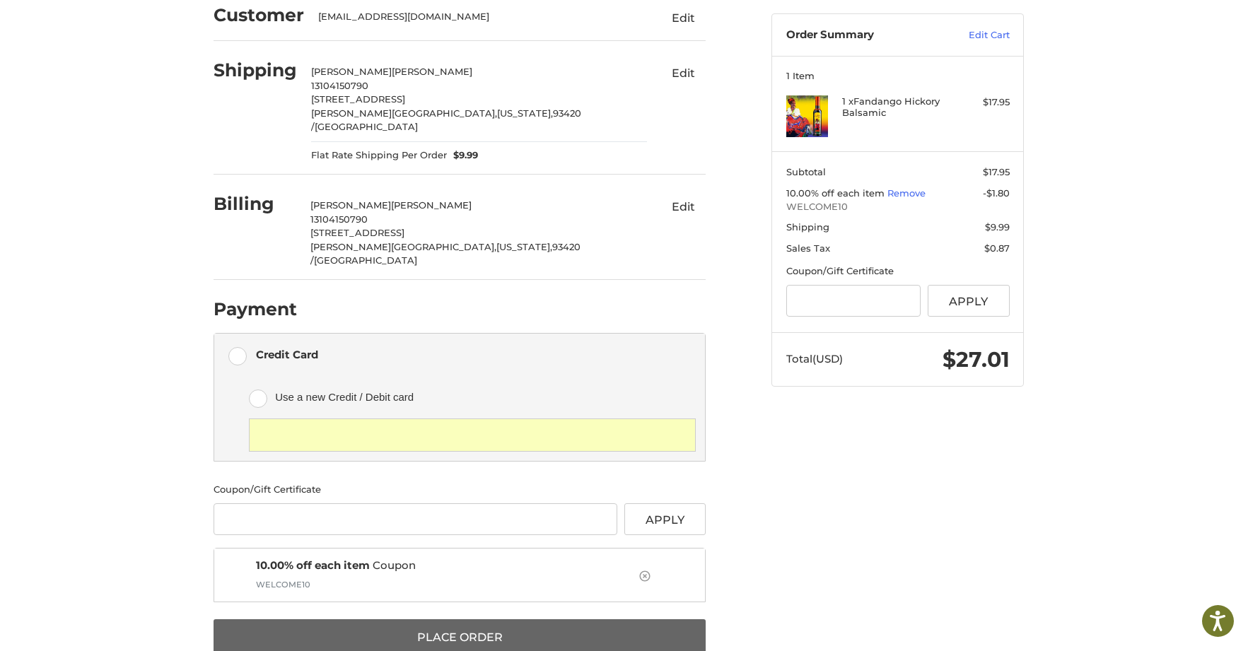 The width and height of the screenshot is (1248, 651). I want to click on h2: Payment, so click(255, 309).